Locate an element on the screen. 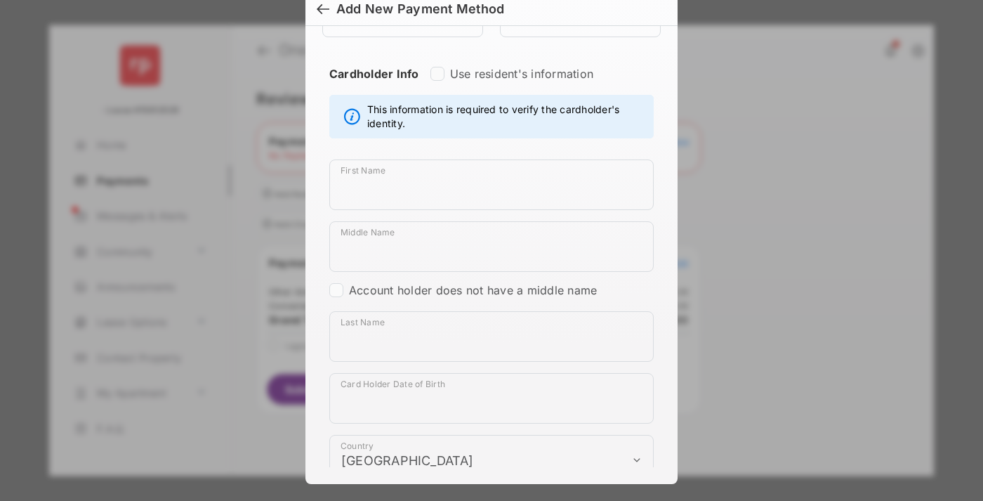 Image resolution: width=983 pixels, height=501 pixels. div: payment_method_screening[postal_addresses][country] is located at coordinates (492, 460).